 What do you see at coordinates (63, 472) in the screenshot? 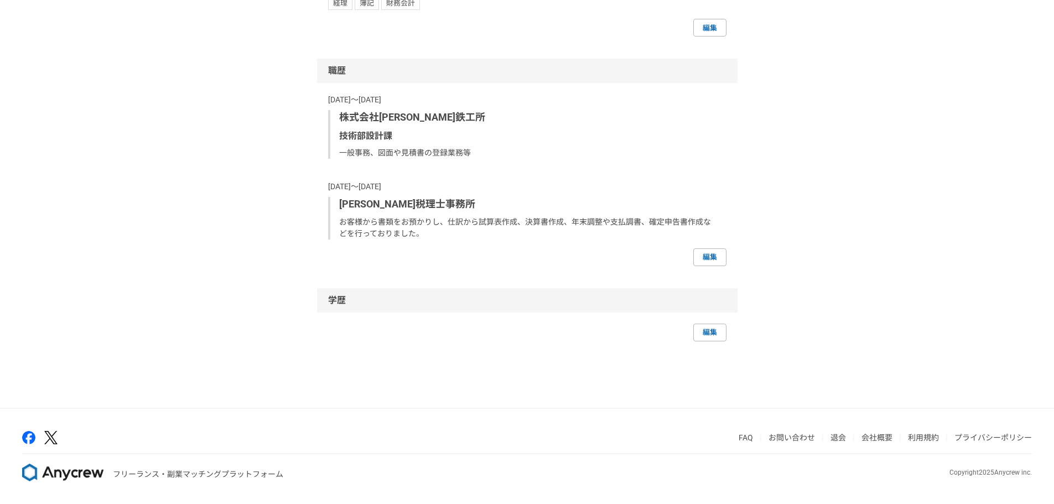
I see `img: 8DqYSo04kwAAAAASUVORK5CYII=` at bounding box center [63, 472].